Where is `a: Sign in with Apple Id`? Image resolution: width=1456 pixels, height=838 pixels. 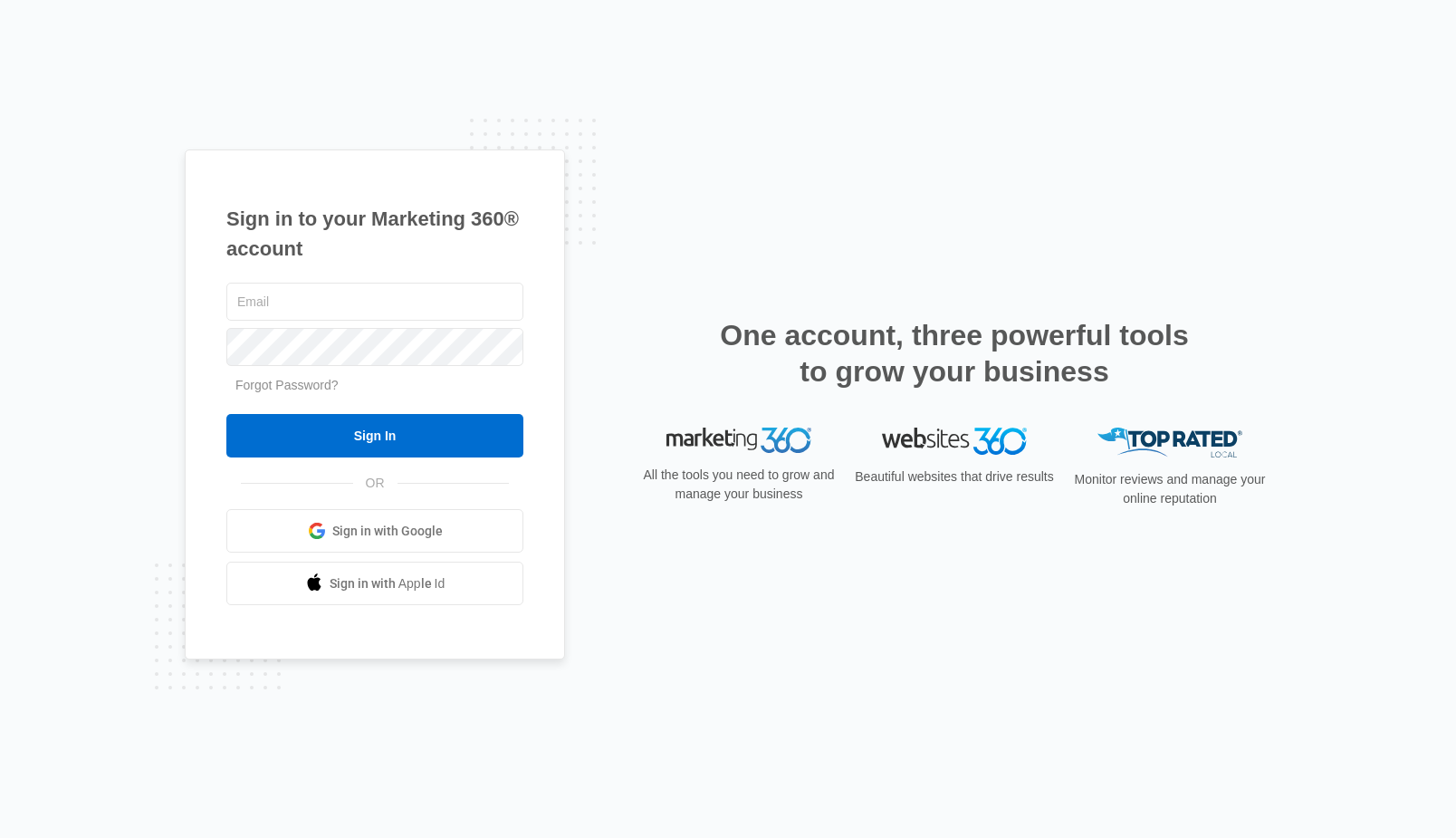
a: Sign in with Apple Id is located at coordinates (375, 583).